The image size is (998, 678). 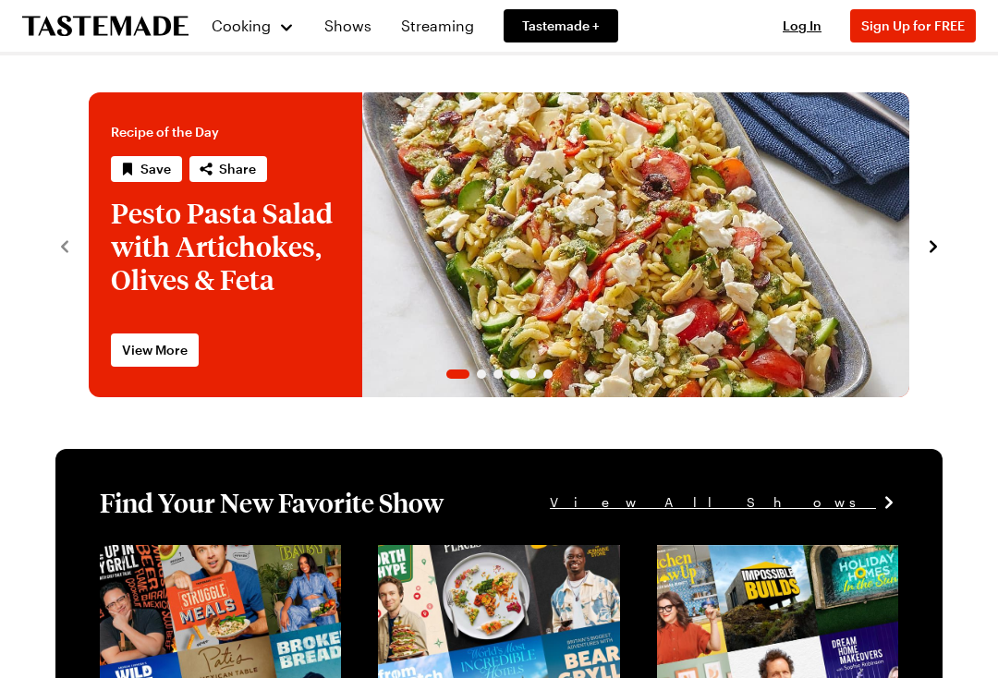 What do you see at coordinates (499, 245) in the screenshot?
I see `div: 1 / 6` at bounding box center [499, 245].